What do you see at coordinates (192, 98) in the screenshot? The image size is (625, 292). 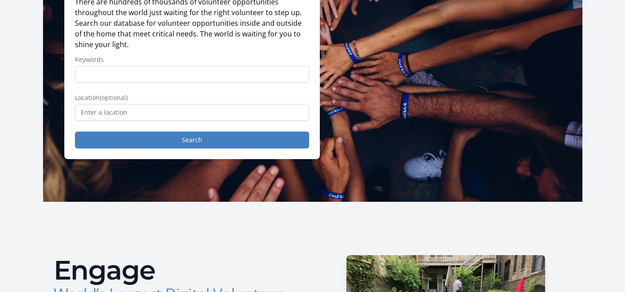 I see `label: Location` at bounding box center [192, 98].